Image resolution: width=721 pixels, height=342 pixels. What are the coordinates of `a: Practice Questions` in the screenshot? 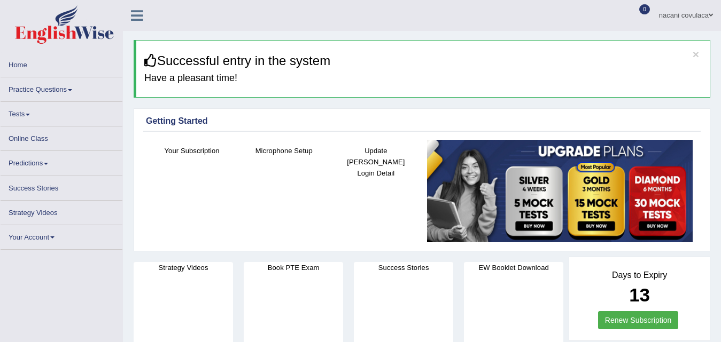 It's located at (61, 88).